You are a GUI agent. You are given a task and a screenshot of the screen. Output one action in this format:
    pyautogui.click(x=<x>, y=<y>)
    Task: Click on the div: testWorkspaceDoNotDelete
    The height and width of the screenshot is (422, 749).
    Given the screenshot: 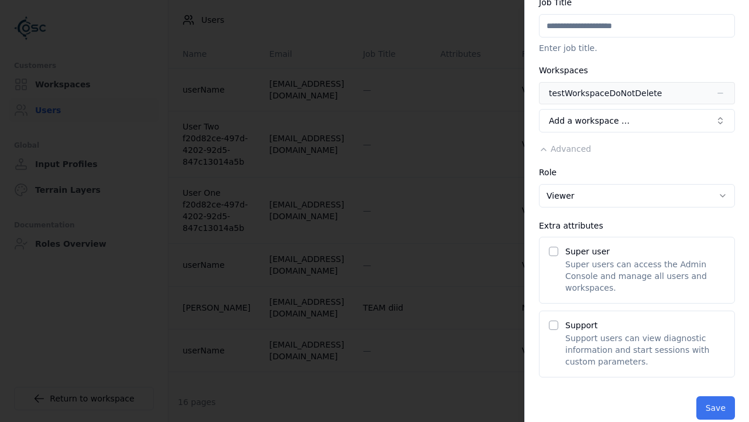 What is the action you would take?
    pyautogui.click(x=605, y=93)
    